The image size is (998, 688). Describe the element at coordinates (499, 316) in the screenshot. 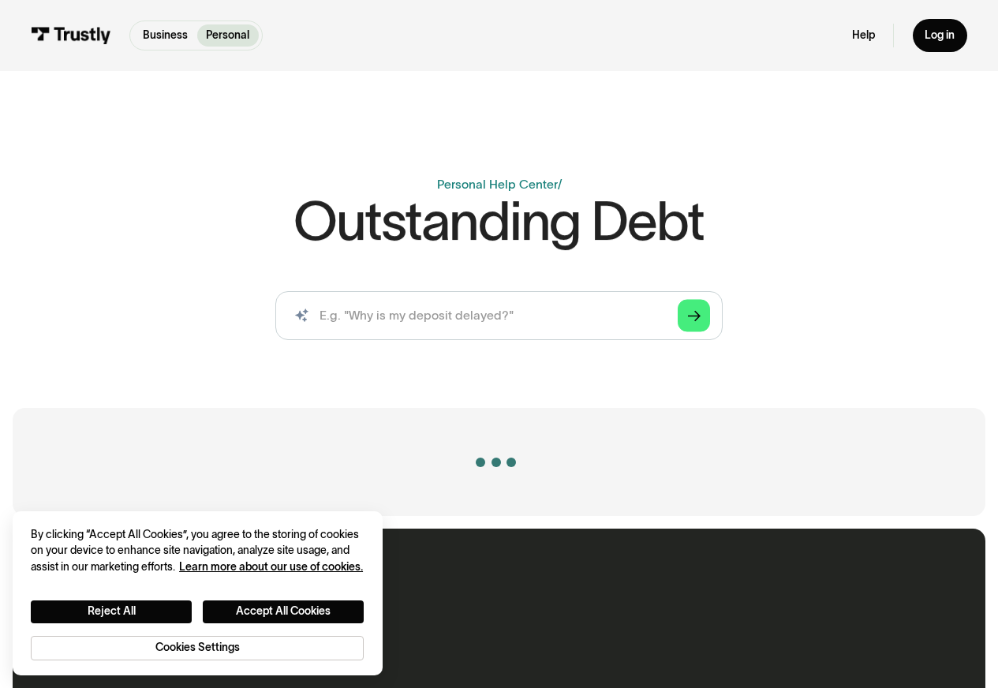

I see `form: Search` at that location.